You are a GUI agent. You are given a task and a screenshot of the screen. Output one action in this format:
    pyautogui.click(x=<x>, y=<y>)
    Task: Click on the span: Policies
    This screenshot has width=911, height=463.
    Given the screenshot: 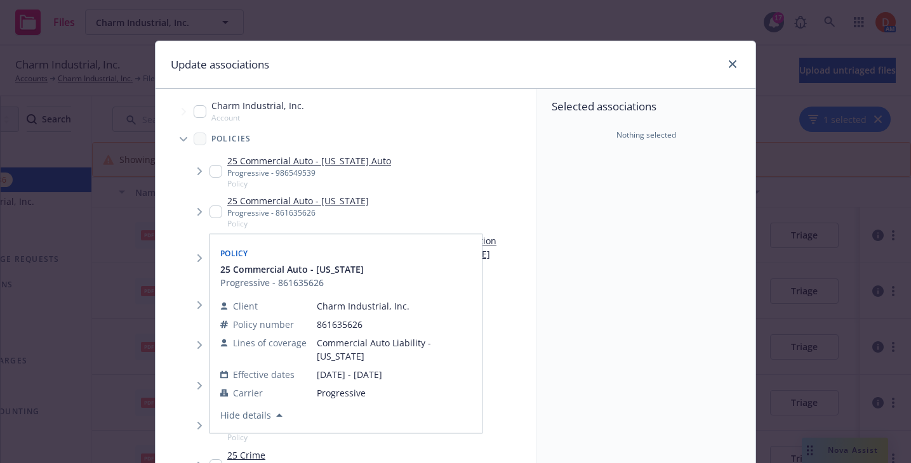 What is the action you would take?
    pyautogui.click(x=231, y=139)
    